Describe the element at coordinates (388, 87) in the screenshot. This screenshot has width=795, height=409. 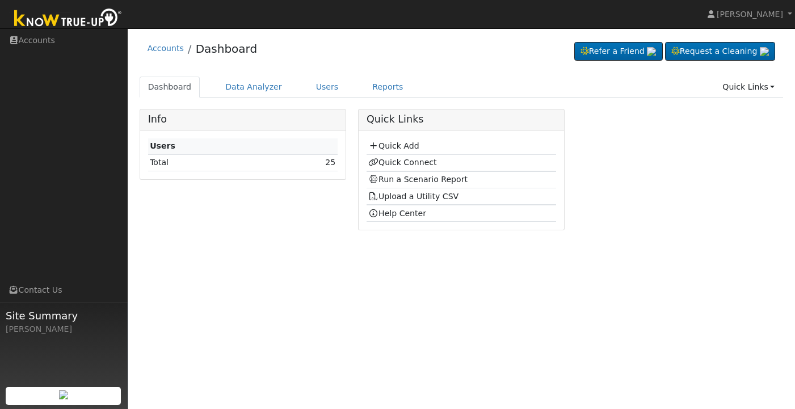
I see `a: Reports` at that location.